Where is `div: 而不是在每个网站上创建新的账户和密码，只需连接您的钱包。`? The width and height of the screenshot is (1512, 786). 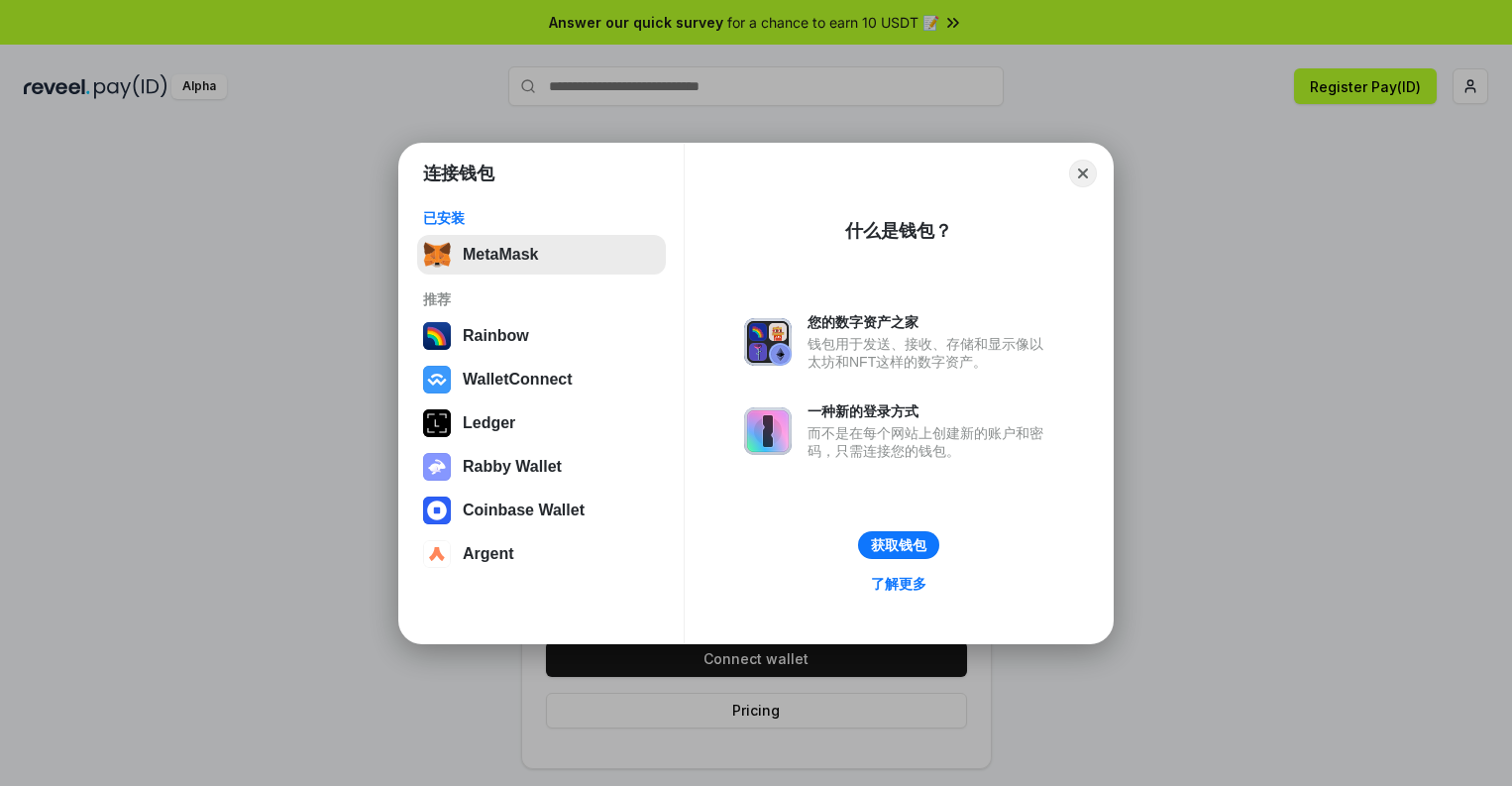 div: 而不是在每个网站上创建新的账户和密码，只需连接您的钱包。 is located at coordinates (930, 442).